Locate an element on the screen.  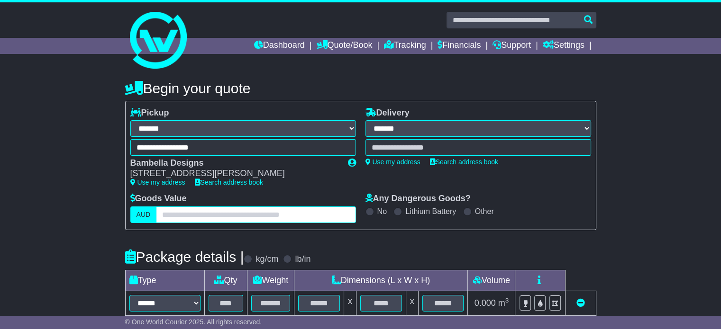
label: kg/cm is located at coordinates (267, 260).